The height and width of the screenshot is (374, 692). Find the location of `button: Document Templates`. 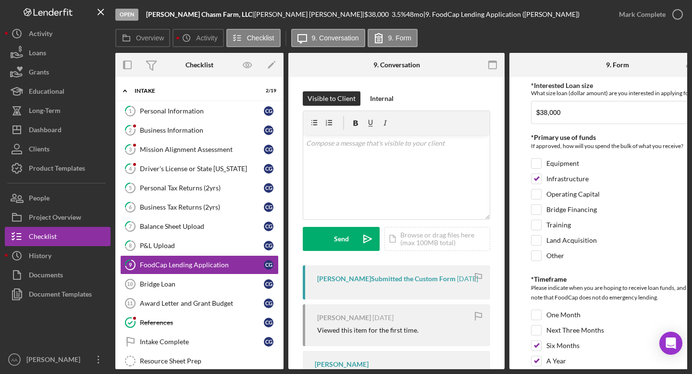

button: Document Templates is located at coordinates (58, 294).